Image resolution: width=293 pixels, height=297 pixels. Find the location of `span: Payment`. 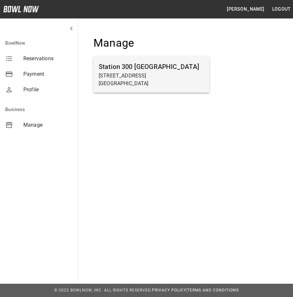

span: Payment is located at coordinates (48, 74).